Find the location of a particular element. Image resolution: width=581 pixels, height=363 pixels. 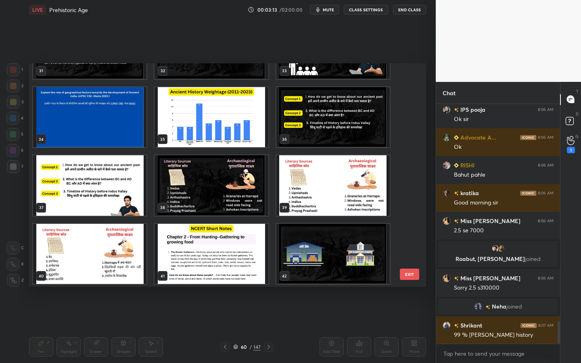

p: T is located at coordinates (578, 91).